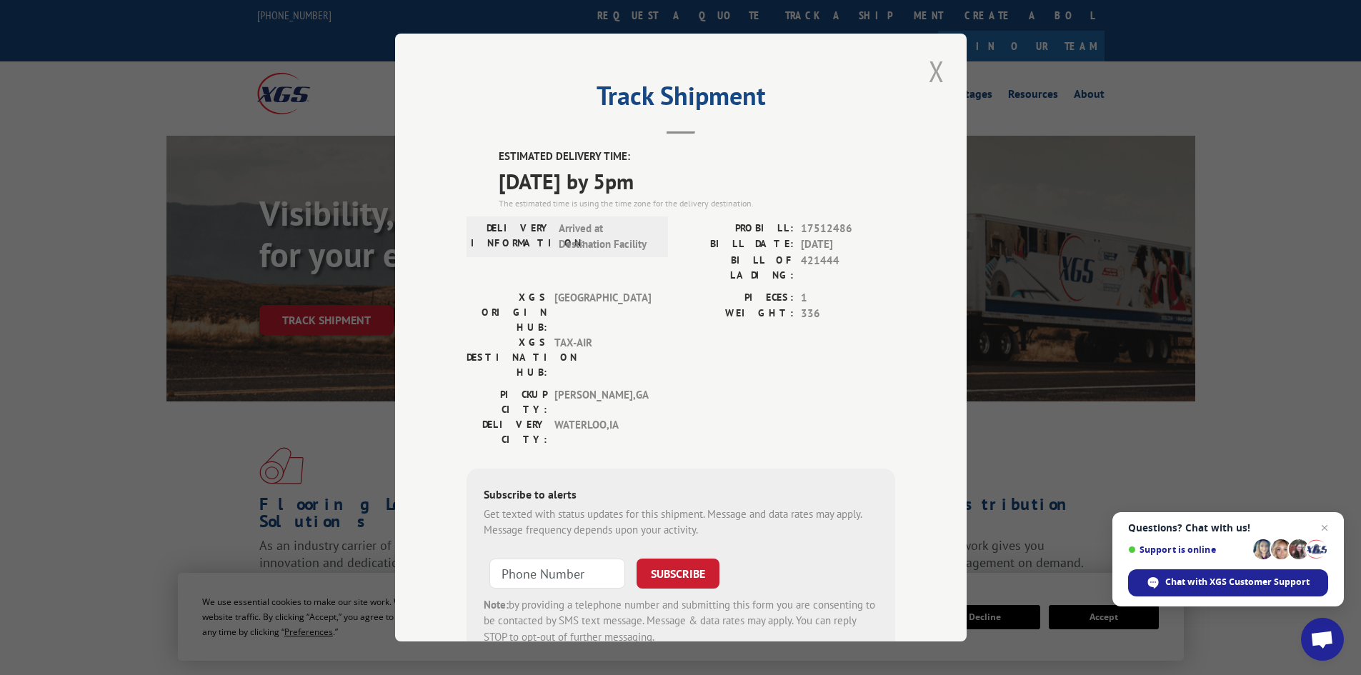 This screenshot has width=1361, height=675. I want to click on a: Open chat, so click(1322, 639).